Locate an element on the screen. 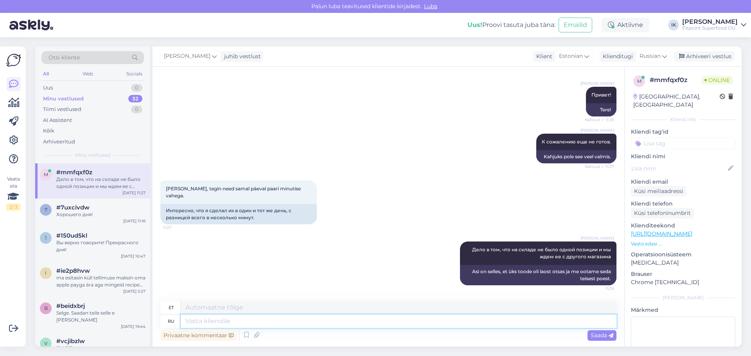 The image size is (751, 356). p: Brauser is located at coordinates (683, 274).